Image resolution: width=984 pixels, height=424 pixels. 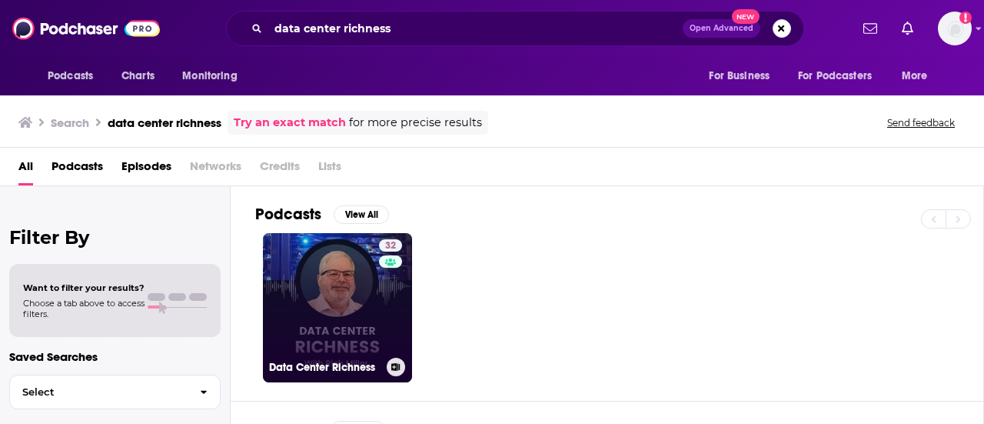 What do you see at coordinates (25, 169) in the screenshot?
I see `span: All` at bounding box center [25, 169].